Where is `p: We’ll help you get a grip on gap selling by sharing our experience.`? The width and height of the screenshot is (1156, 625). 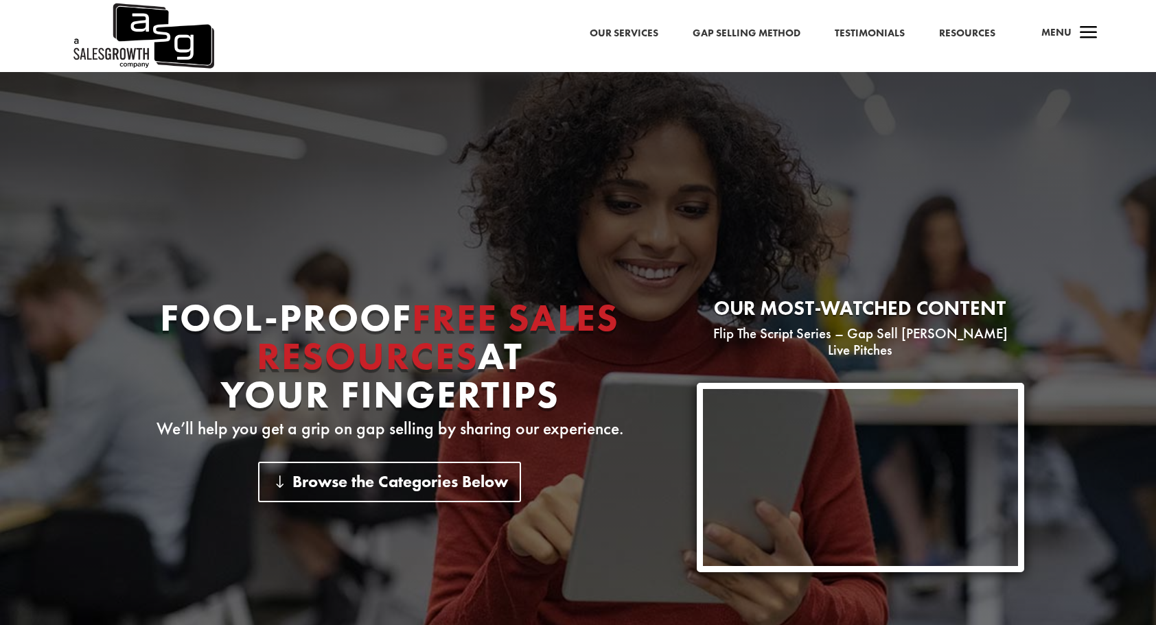
p: We’ll help you get a grip on gap selling by sharing our experience. is located at coordinates (389, 429).